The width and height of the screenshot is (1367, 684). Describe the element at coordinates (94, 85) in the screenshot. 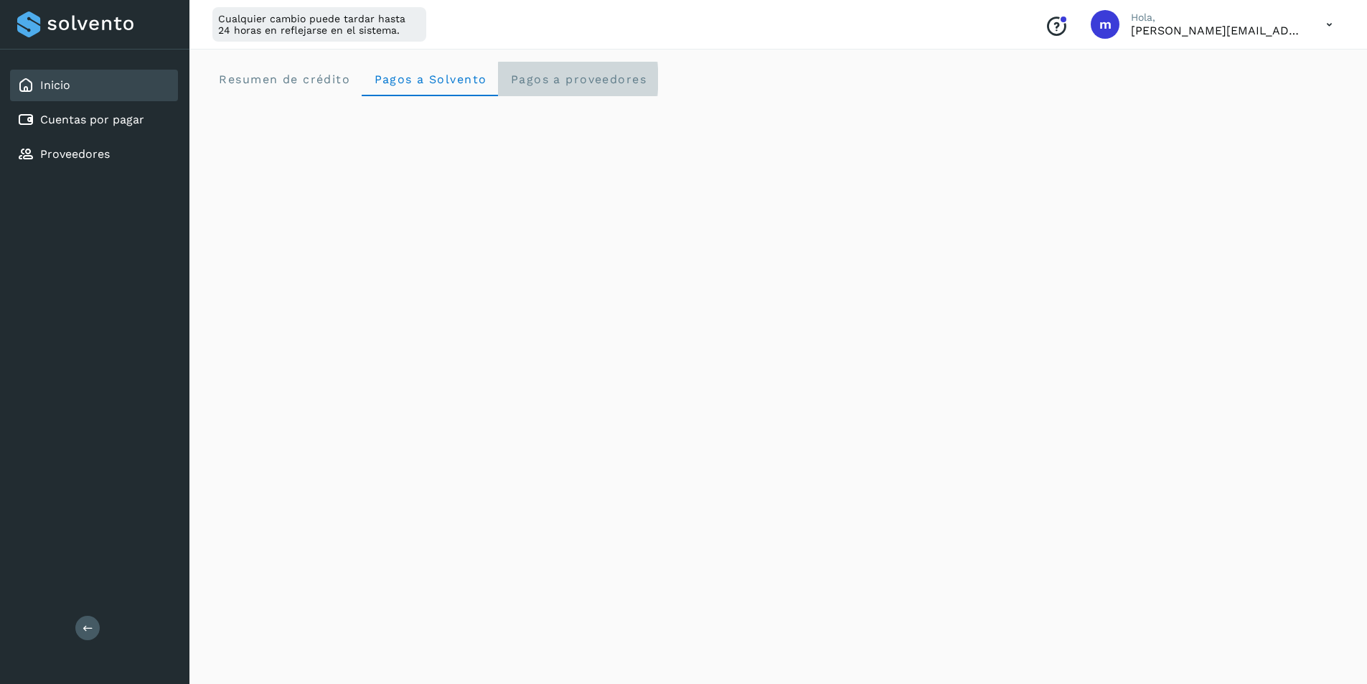

I see `div: Inicio` at that location.